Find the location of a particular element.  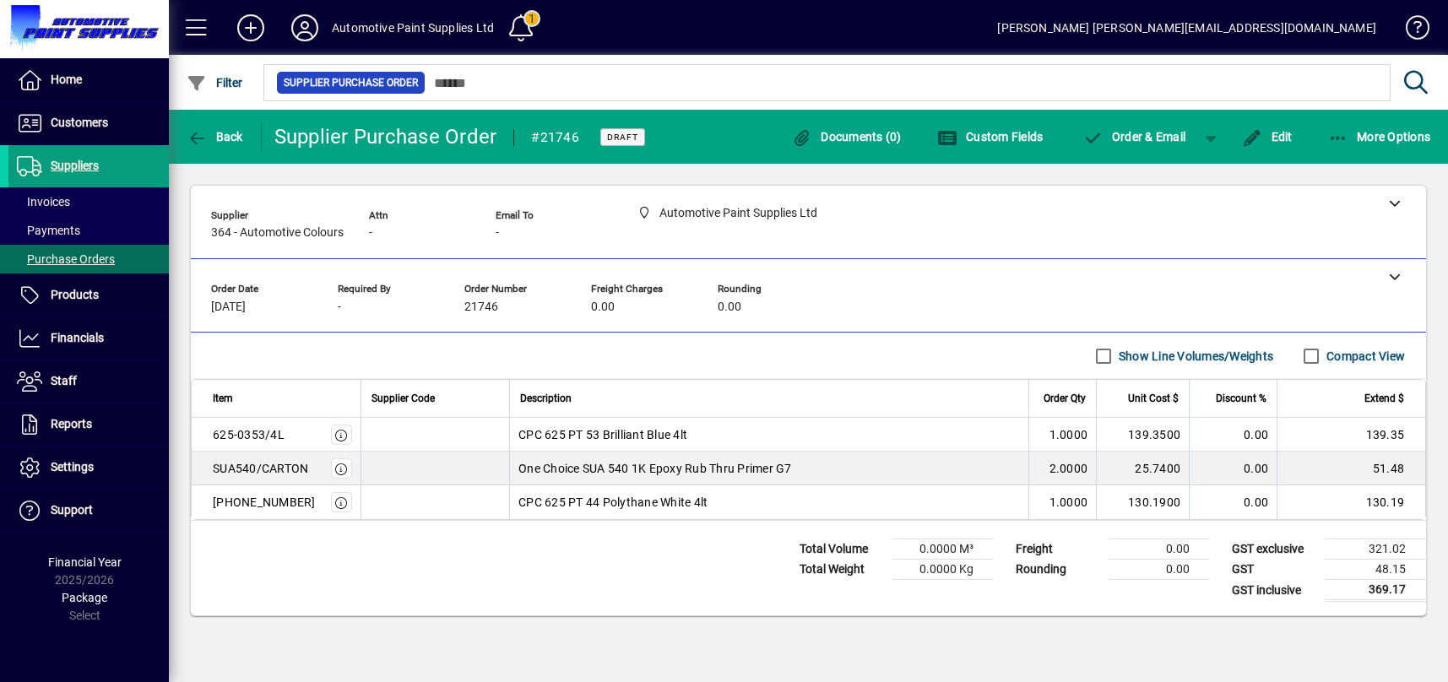

td: 48.15 is located at coordinates (1375, 570).